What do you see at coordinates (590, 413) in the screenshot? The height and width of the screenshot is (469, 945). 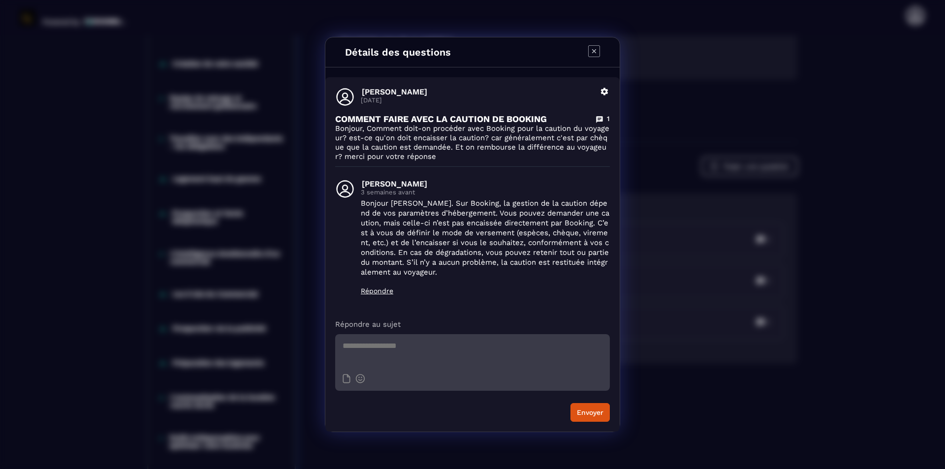 I see `button: Envoyer` at bounding box center [590, 413].